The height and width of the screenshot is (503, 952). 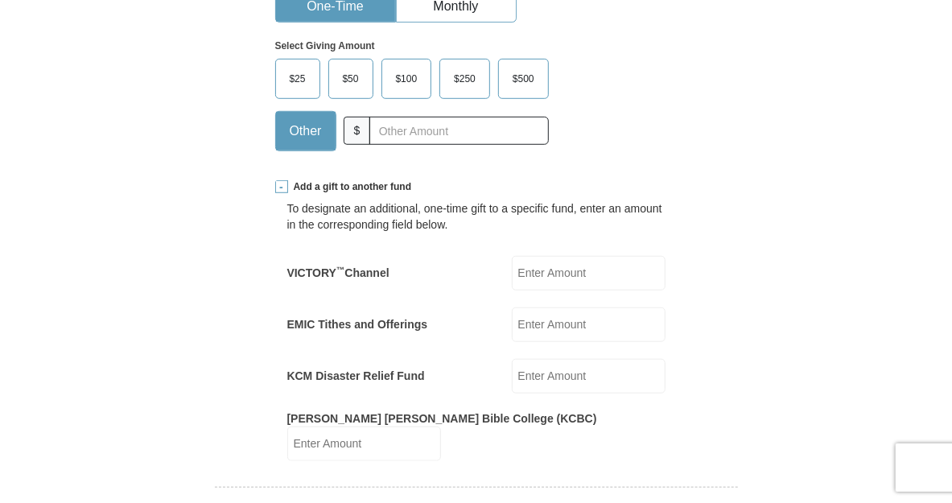 What do you see at coordinates (464, 79) in the screenshot?
I see `span: $250` at bounding box center [464, 79].